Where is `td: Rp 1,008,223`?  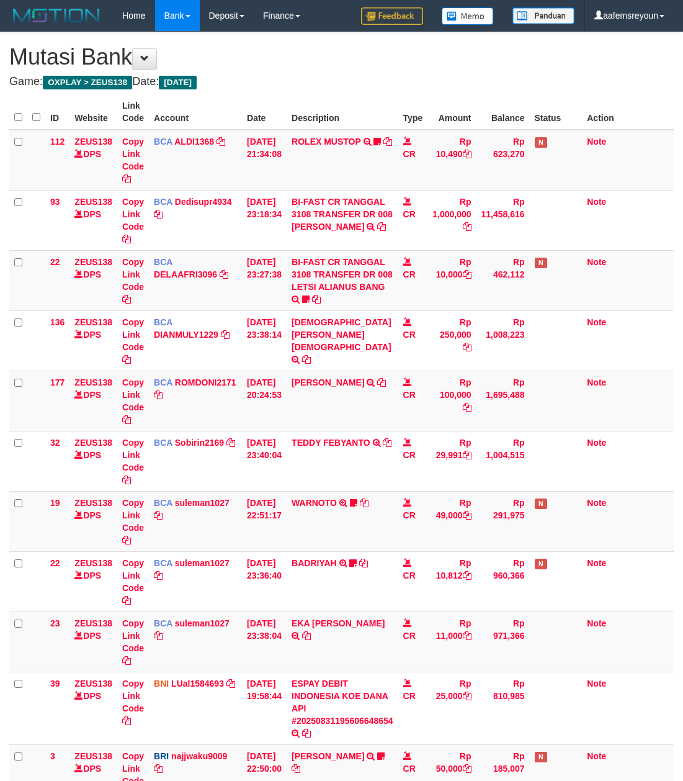
td: Rp 1,008,223 is located at coordinates (503, 340).